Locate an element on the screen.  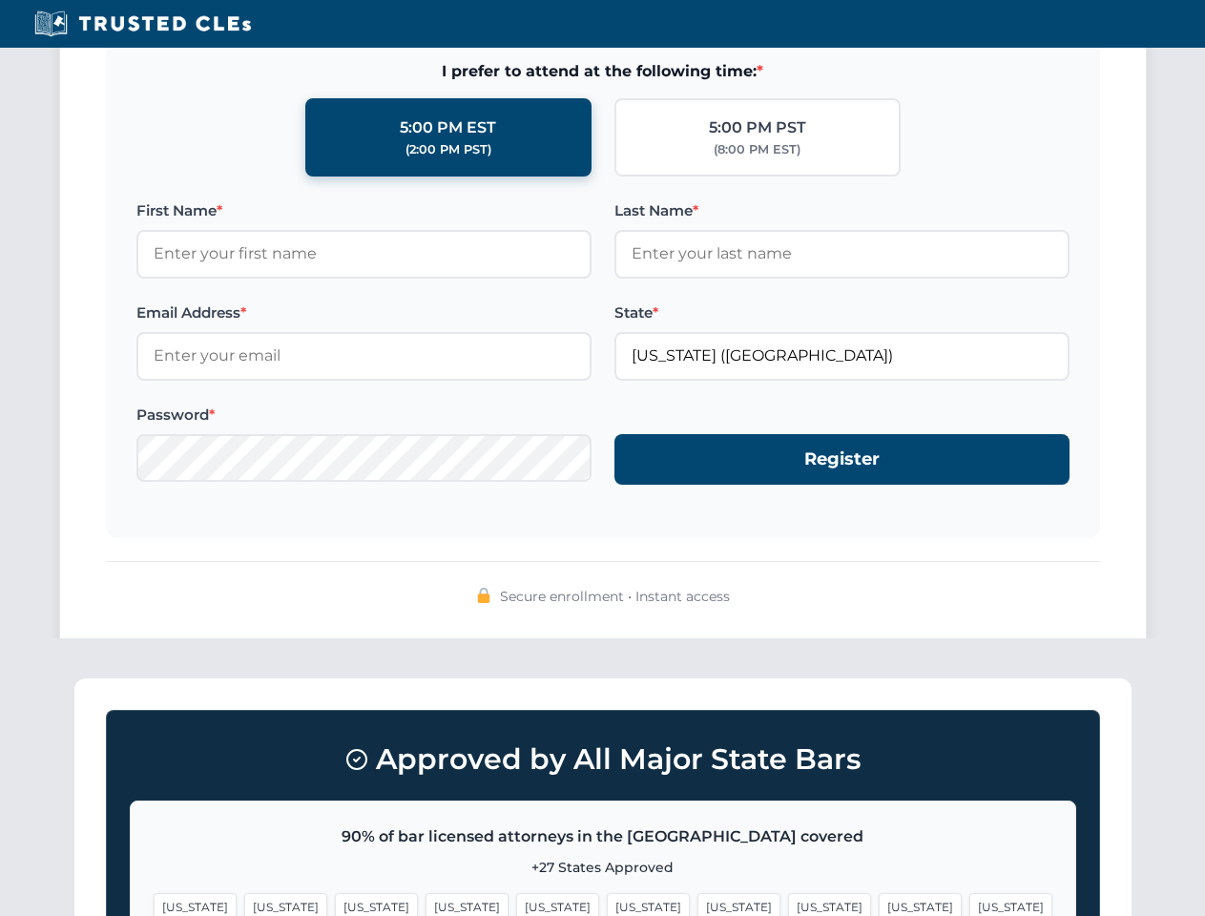
button: Register is located at coordinates (841, 459).